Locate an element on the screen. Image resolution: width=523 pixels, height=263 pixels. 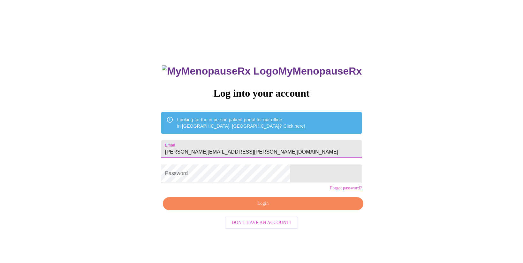
span: Don't have an account? is located at coordinates (262, 222).